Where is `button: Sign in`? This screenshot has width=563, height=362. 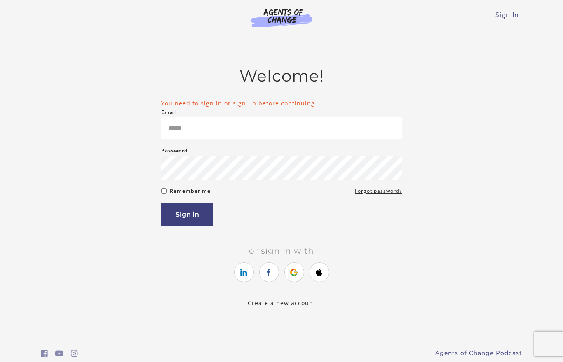
button: Sign in is located at coordinates (187, 214).